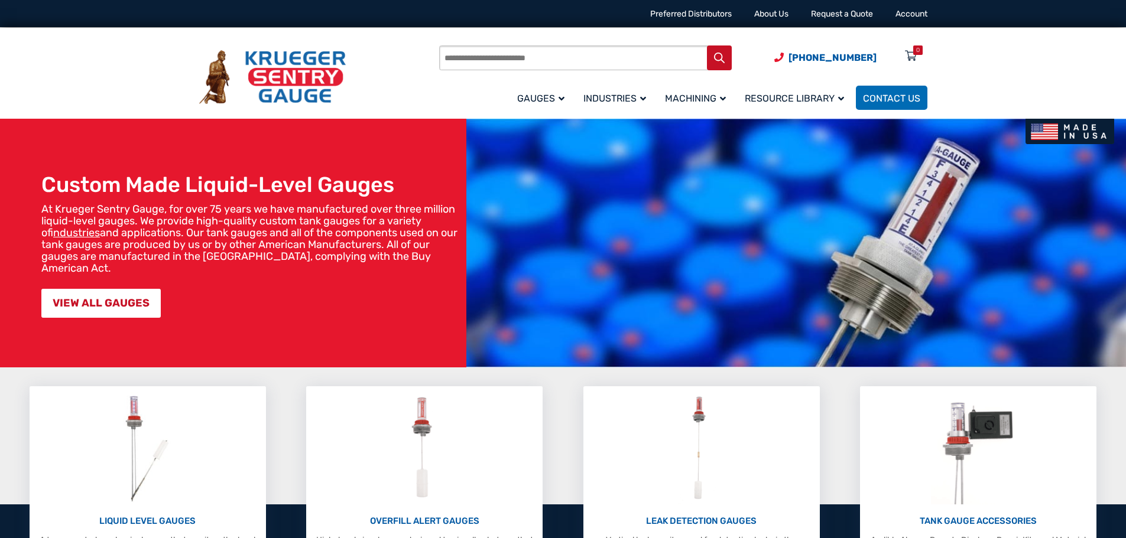 Image resolution: width=1126 pixels, height=538 pixels. What do you see at coordinates (1070, 131) in the screenshot?
I see `img: Made In USA` at bounding box center [1070, 131].